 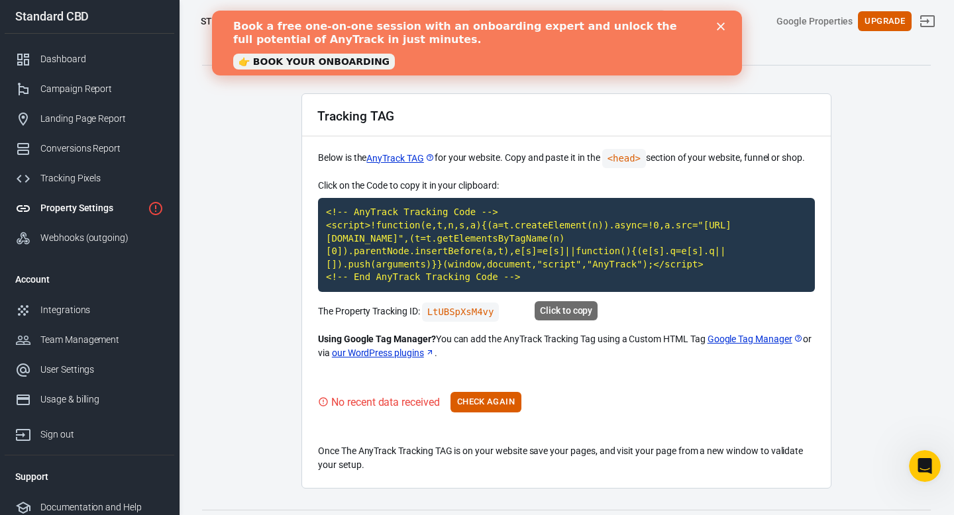 I want to click on a: Property Settings, so click(x=89, y=208).